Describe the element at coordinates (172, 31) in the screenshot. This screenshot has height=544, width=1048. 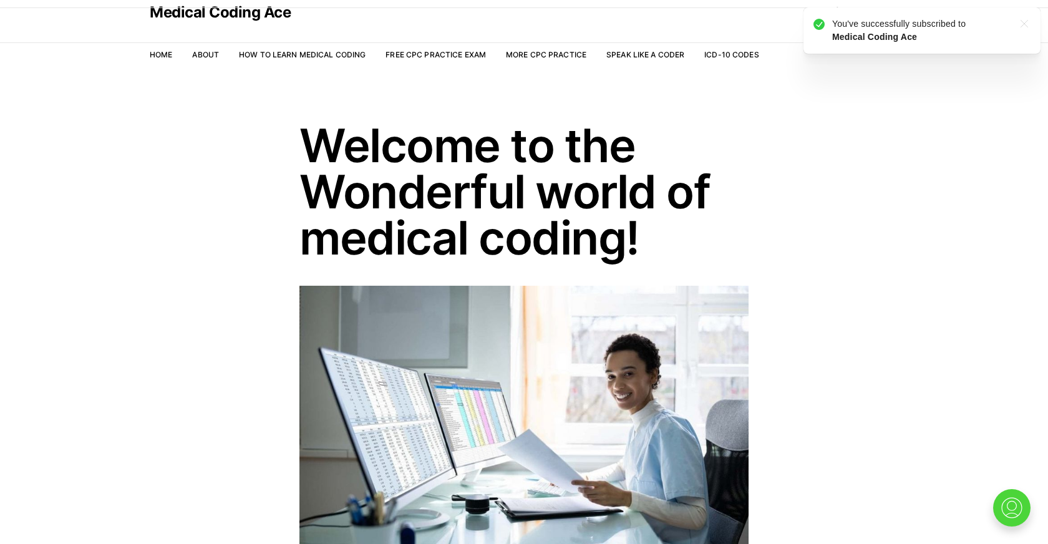
I see `p: You've successfully subscribed to` at that location.